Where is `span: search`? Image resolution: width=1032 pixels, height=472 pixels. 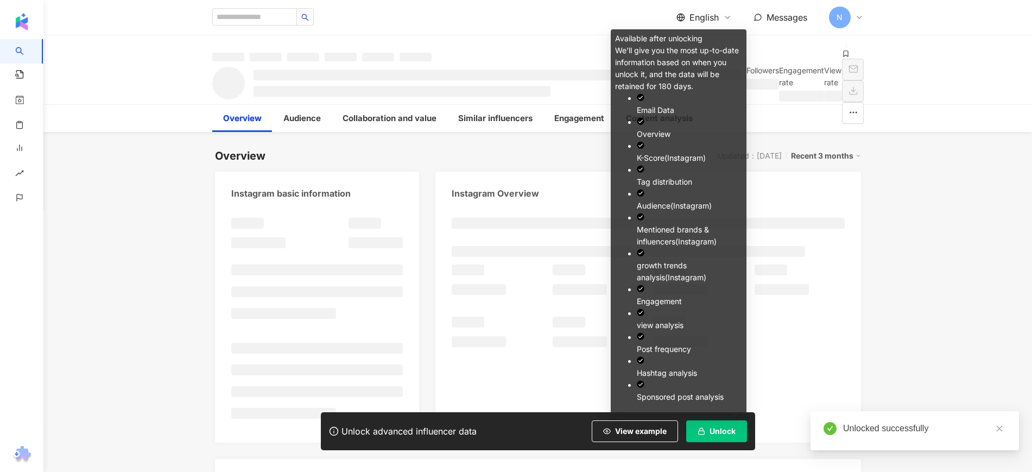 span: search is located at coordinates (305, 17).